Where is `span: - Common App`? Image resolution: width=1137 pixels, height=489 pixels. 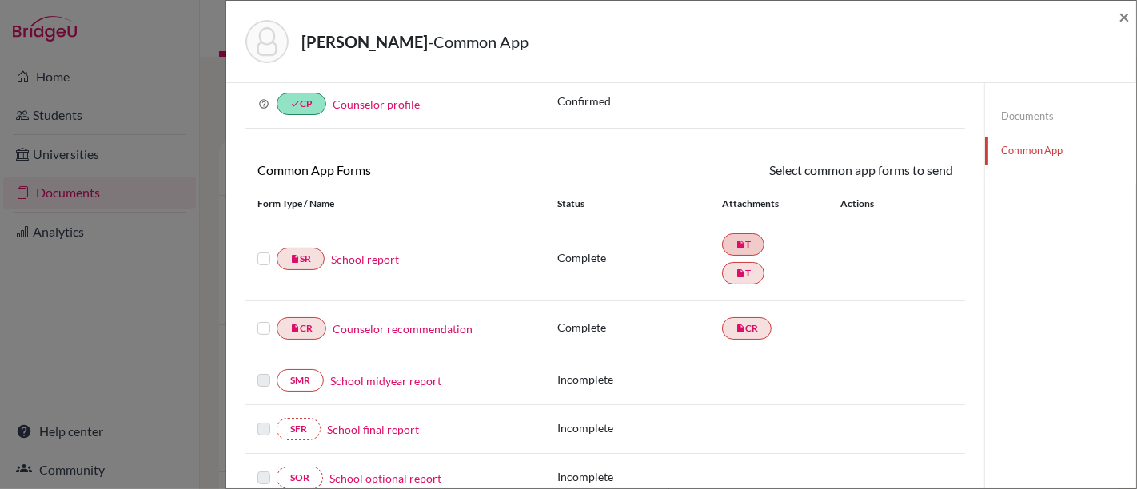
span: - Common App is located at coordinates (478, 42).